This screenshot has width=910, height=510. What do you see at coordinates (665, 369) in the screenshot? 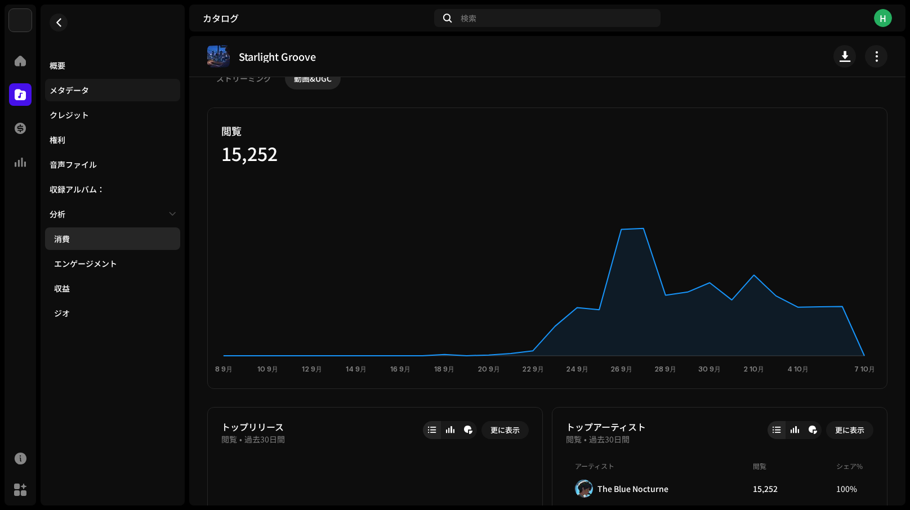
I see `text: 28 9月` at bounding box center [665, 369].